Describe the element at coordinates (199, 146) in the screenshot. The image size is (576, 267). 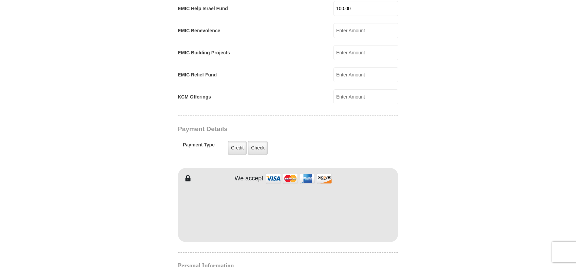
I see `h5: Payment Type` at that location.